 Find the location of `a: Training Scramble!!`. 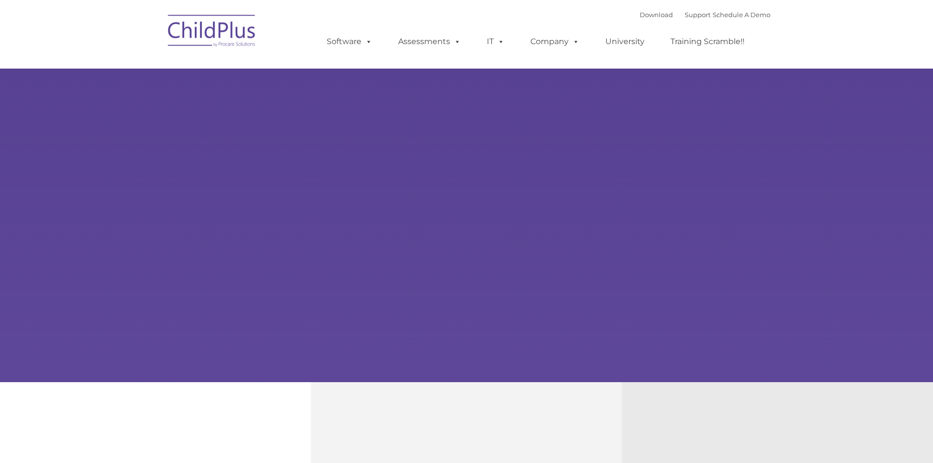

a: Training Scramble!! is located at coordinates (707, 42).